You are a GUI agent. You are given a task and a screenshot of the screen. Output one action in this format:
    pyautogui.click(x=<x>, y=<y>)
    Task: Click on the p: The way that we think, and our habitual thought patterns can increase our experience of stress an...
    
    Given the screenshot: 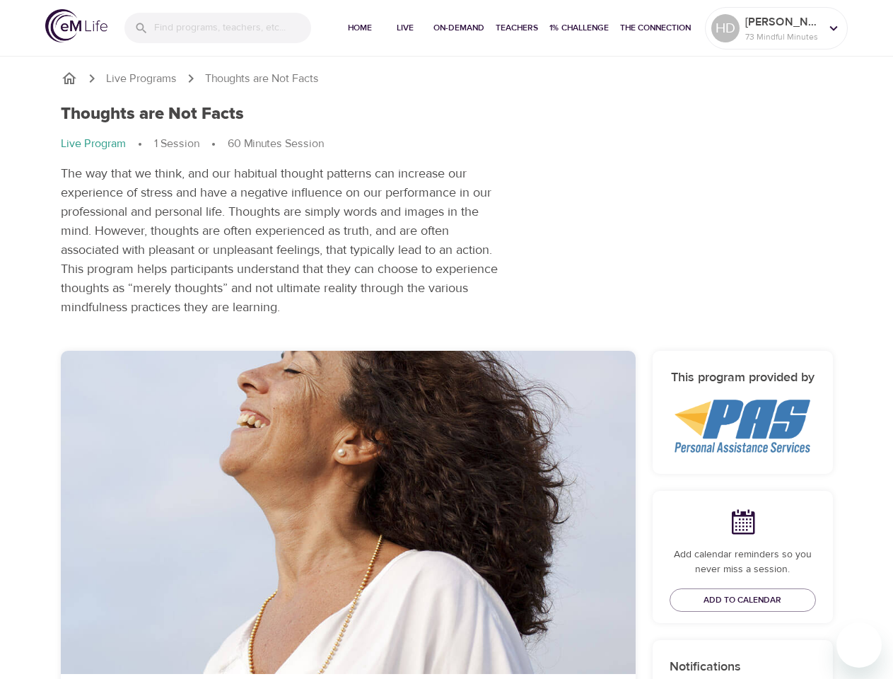 What is the action you would take?
    pyautogui.click(x=282, y=240)
    